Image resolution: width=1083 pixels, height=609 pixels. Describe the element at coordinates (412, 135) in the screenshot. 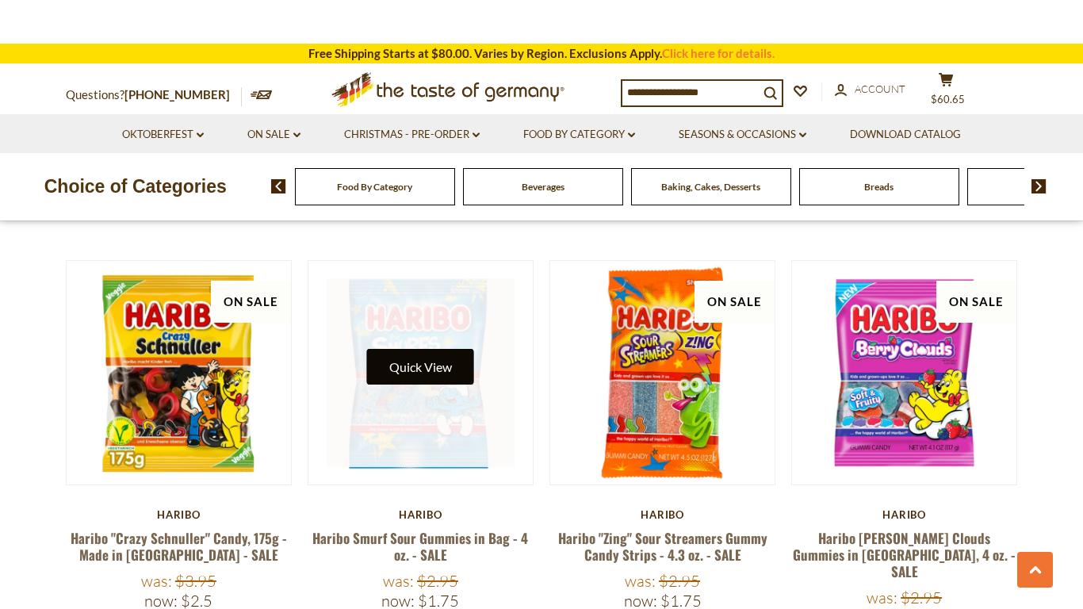

I see `a: Christmas - PRE-ORDER` at that location.